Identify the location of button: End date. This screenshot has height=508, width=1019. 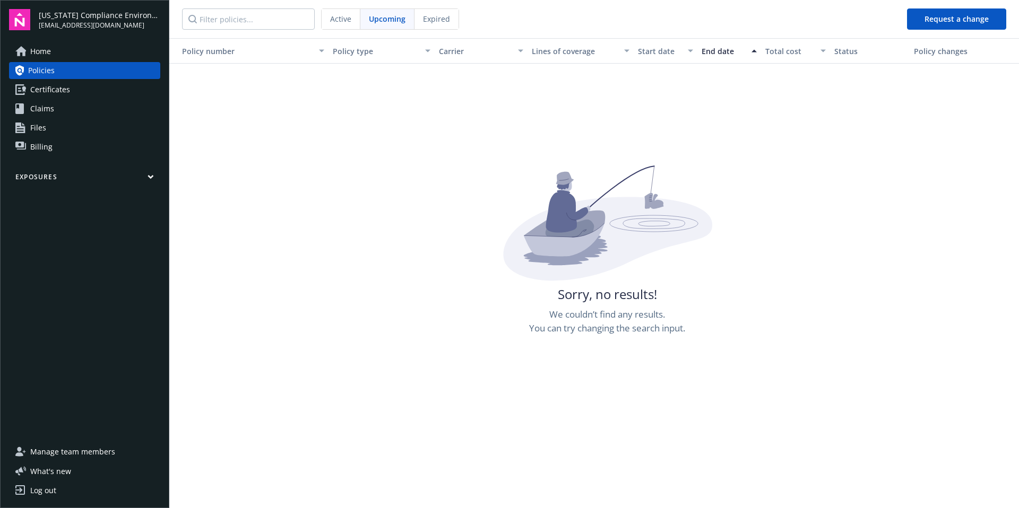
(729, 51).